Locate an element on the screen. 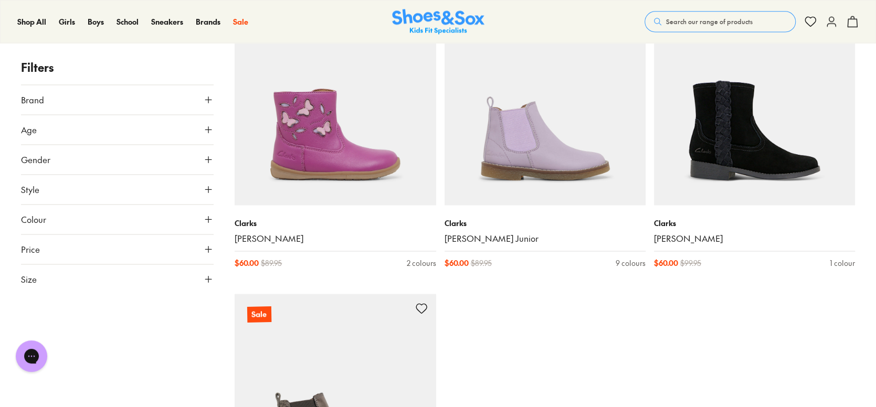 The width and height of the screenshot is (876, 407). button: Brand is located at coordinates (117, 100).